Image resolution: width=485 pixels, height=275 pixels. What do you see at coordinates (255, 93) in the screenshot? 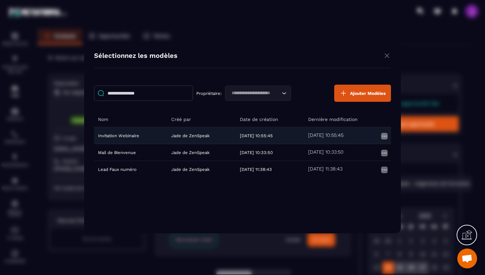
I see `input: Search for option` at bounding box center [255, 93].